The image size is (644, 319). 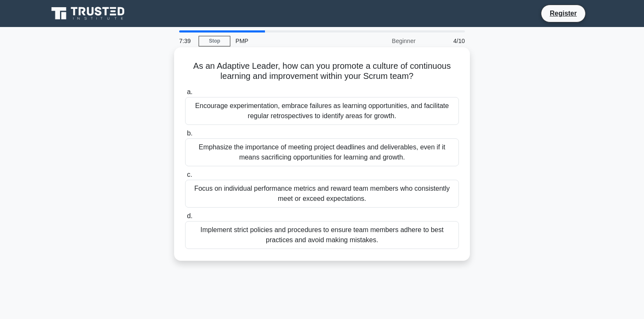 What do you see at coordinates (189, 133) in the screenshot?
I see `span: b.` at bounding box center [189, 133].